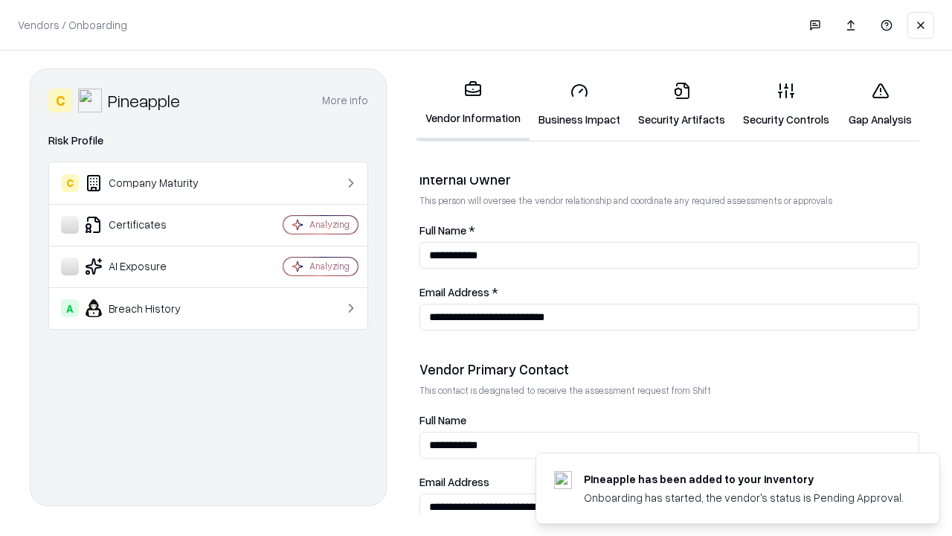 The height and width of the screenshot is (536, 952). Describe the element at coordinates (72, 25) in the screenshot. I see `p: Vendors / Onboarding` at that location.